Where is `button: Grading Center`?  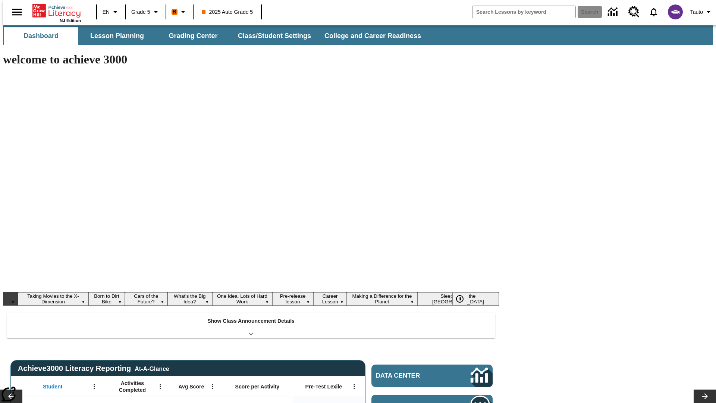 button: Grading Center is located at coordinates (193, 36).